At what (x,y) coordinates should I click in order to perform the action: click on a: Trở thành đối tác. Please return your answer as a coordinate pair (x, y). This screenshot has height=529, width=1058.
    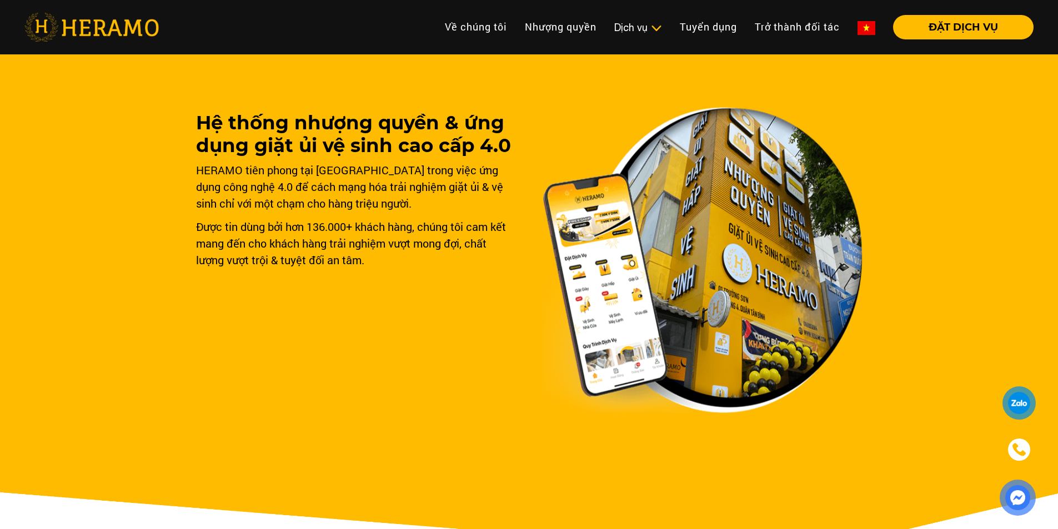
    Looking at the image, I should click on (797, 27).